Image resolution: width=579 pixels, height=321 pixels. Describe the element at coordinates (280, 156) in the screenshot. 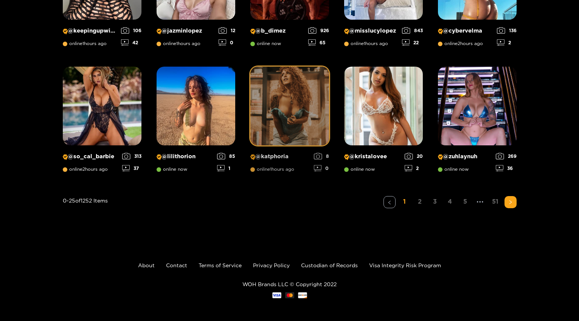

I see `p: @ katphoria` at that location.